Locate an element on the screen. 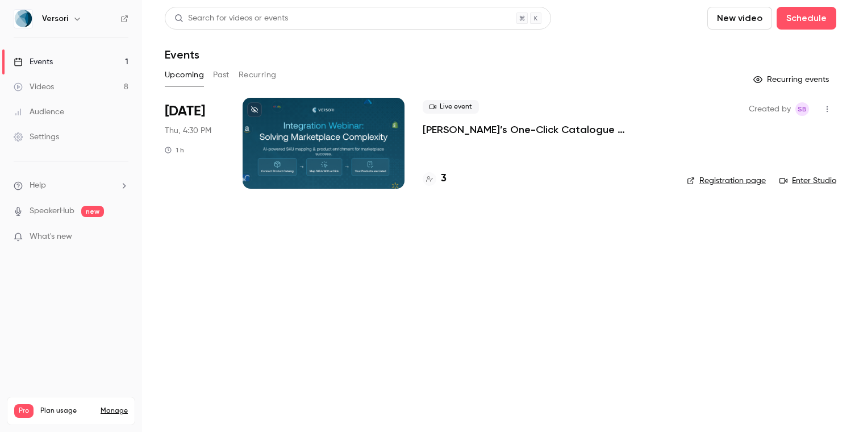 This screenshot has width=859, height=432. span: Pro is located at coordinates (24, 411).